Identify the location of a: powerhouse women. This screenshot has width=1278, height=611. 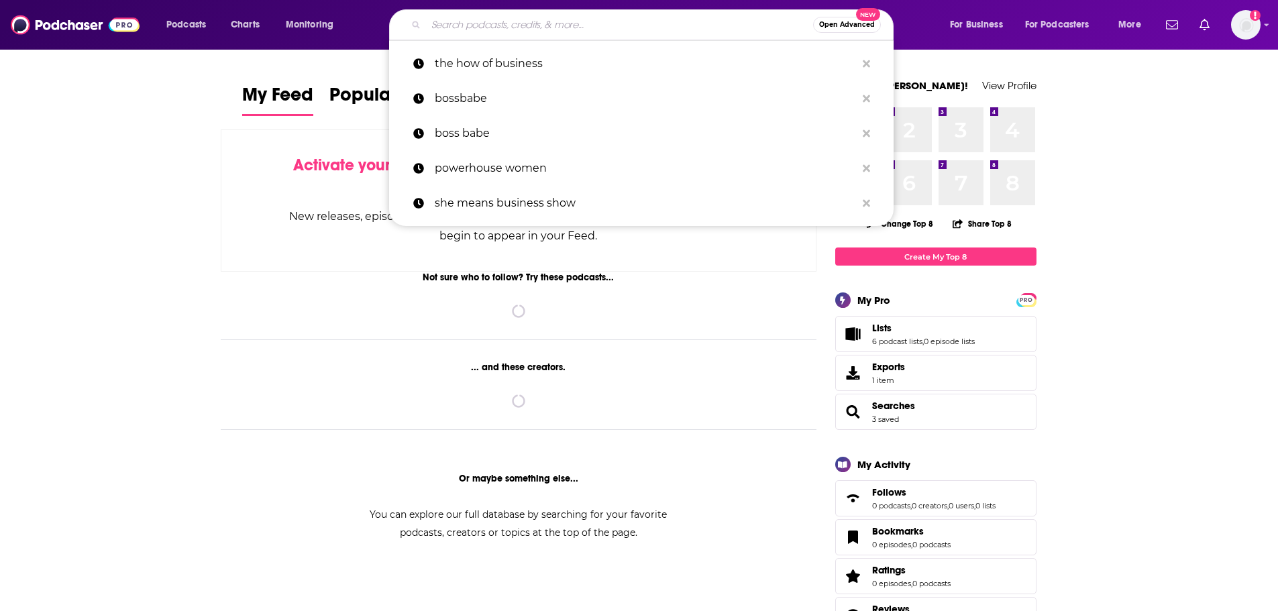
(641, 168).